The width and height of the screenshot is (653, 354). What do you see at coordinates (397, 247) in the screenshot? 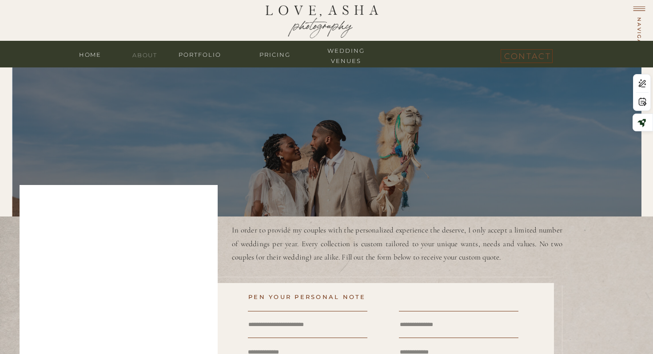
I see `p: In order to provide my couples with the personalized experience the deserve, I only accept a limi...` at bounding box center [397, 247].